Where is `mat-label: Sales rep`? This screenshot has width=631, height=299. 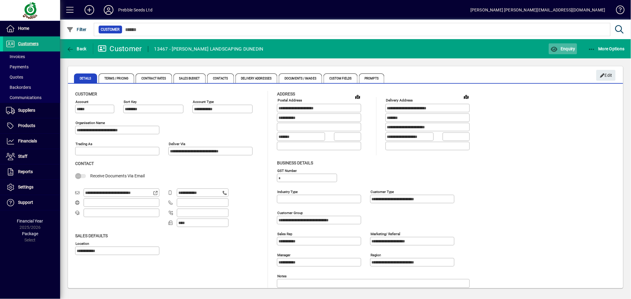
mat-label: Sales rep is located at coordinates (285, 233).